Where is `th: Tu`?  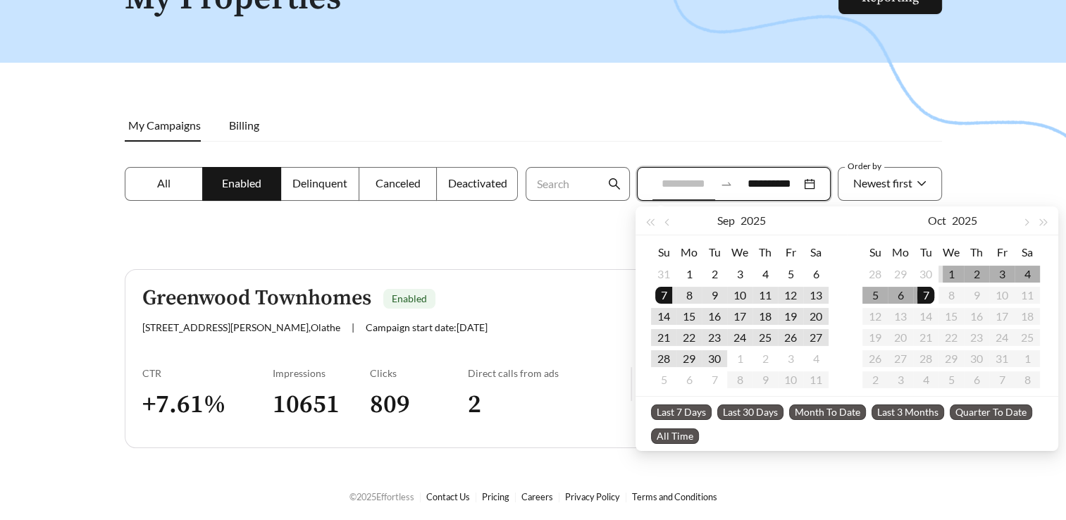 th: Tu is located at coordinates (715, 252).